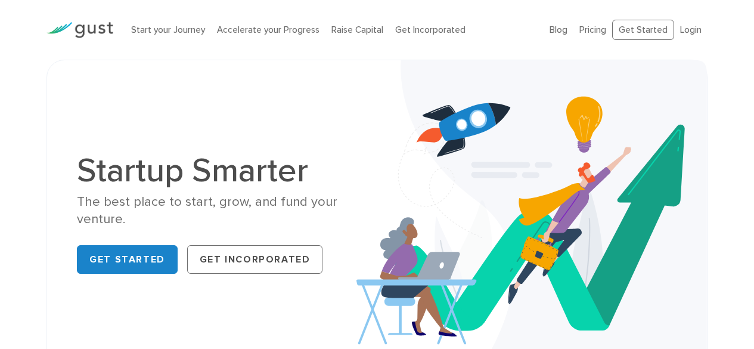 This screenshot has height=349, width=754. What do you see at coordinates (691, 30) in the screenshot?
I see `a: Login` at bounding box center [691, 30].